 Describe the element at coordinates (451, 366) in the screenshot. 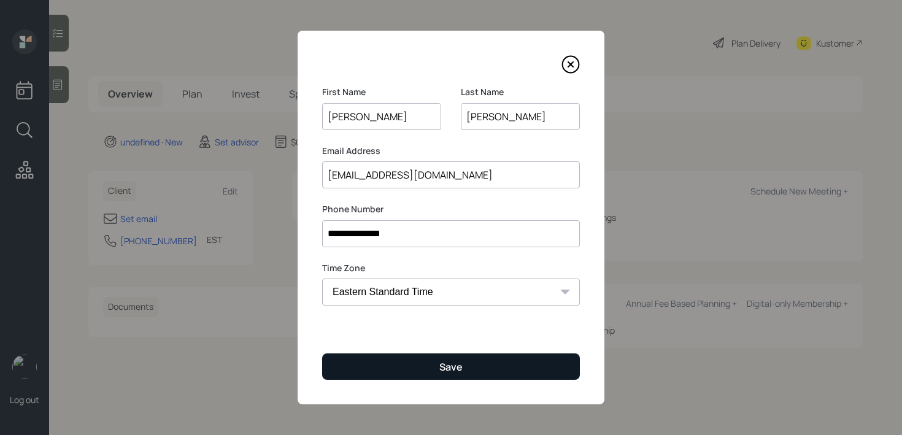

I see `button: Save` at that location.